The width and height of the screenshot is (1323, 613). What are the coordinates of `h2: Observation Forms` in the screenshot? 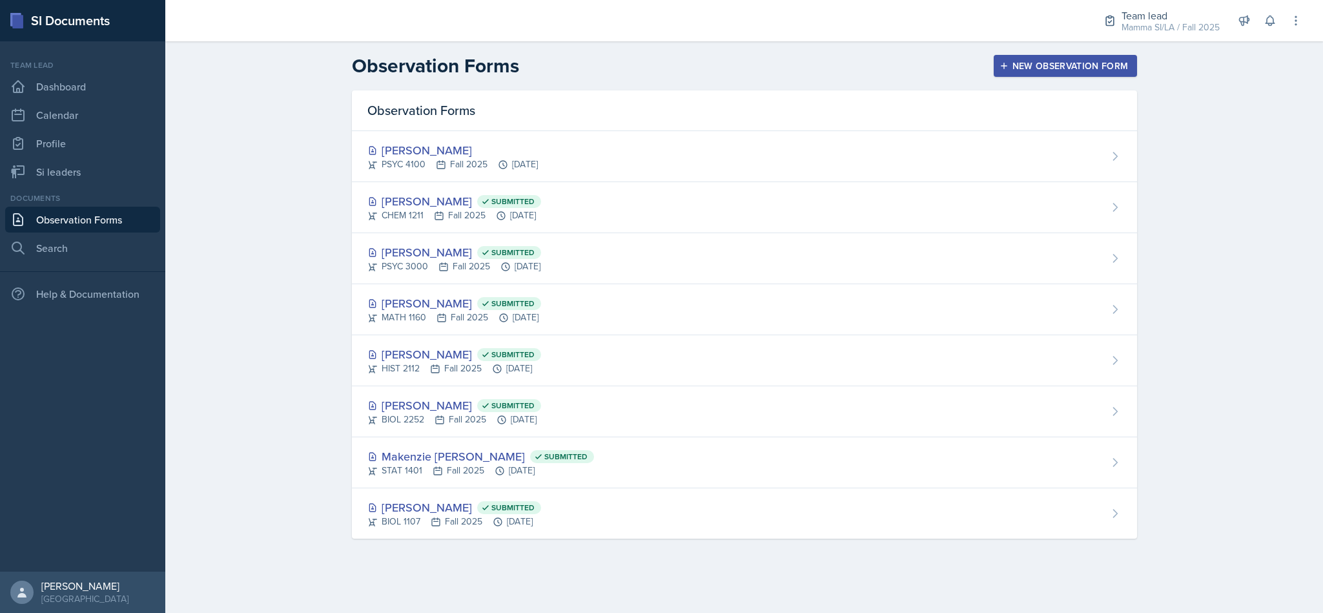 It's located at (435, 66).